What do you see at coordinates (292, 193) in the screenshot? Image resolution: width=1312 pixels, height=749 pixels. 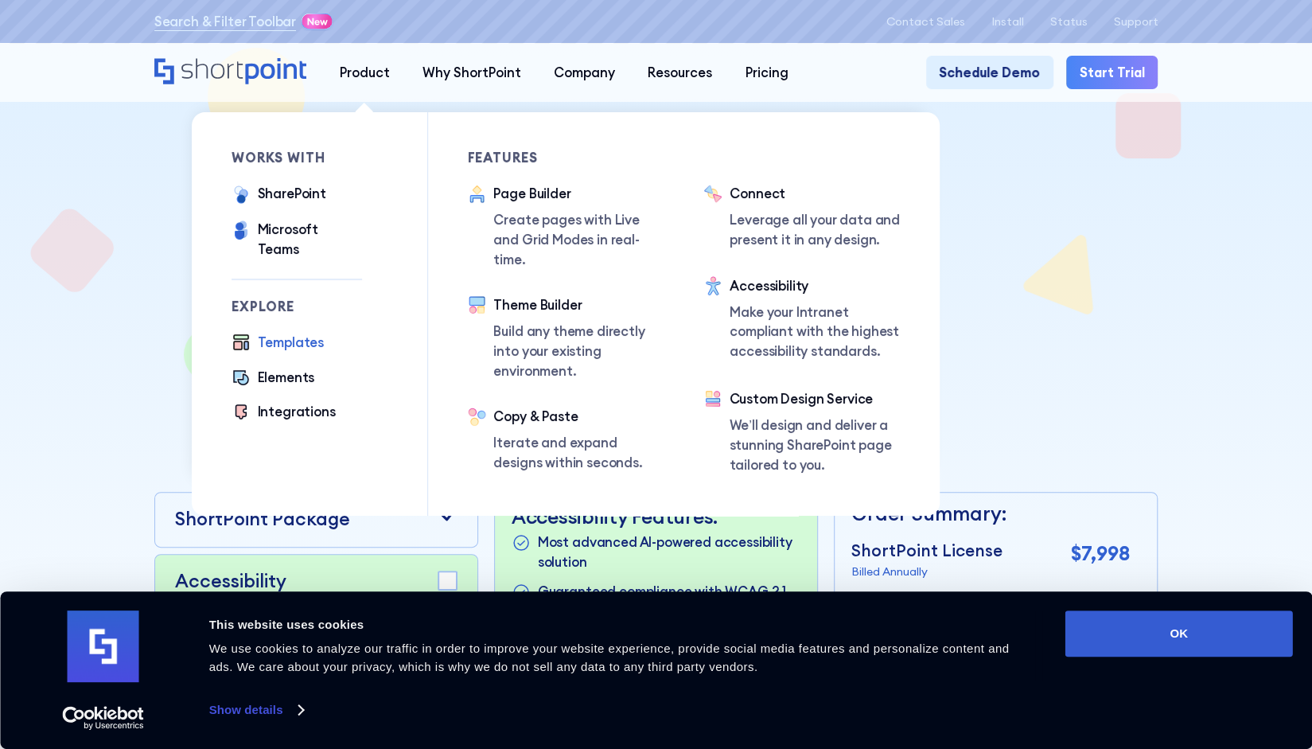 I see `div: SharePoint` at bounding box center [292, 193].